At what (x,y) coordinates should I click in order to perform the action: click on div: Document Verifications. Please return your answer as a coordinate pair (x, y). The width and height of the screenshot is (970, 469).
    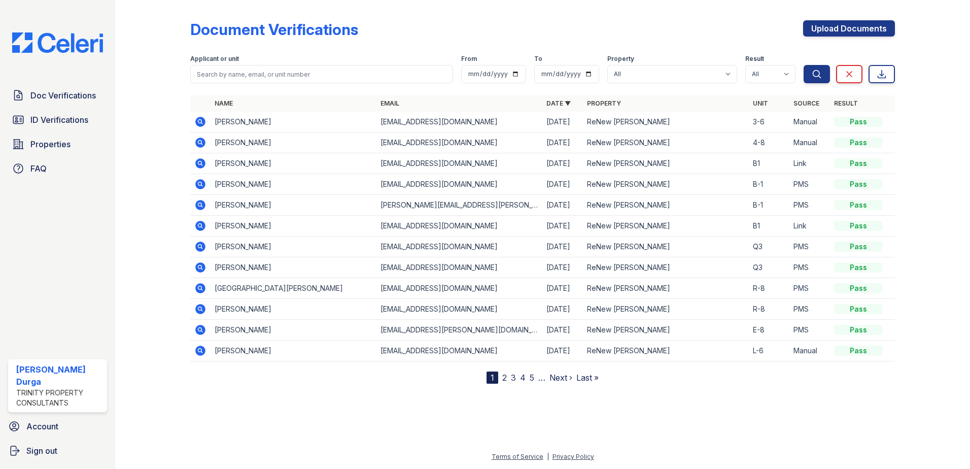
    Looking at the image, I should click on (274, 29).